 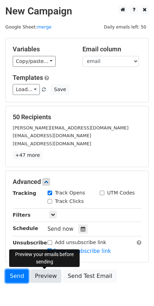 I want to click on strong: Tracking, so click(x=24, y=193).